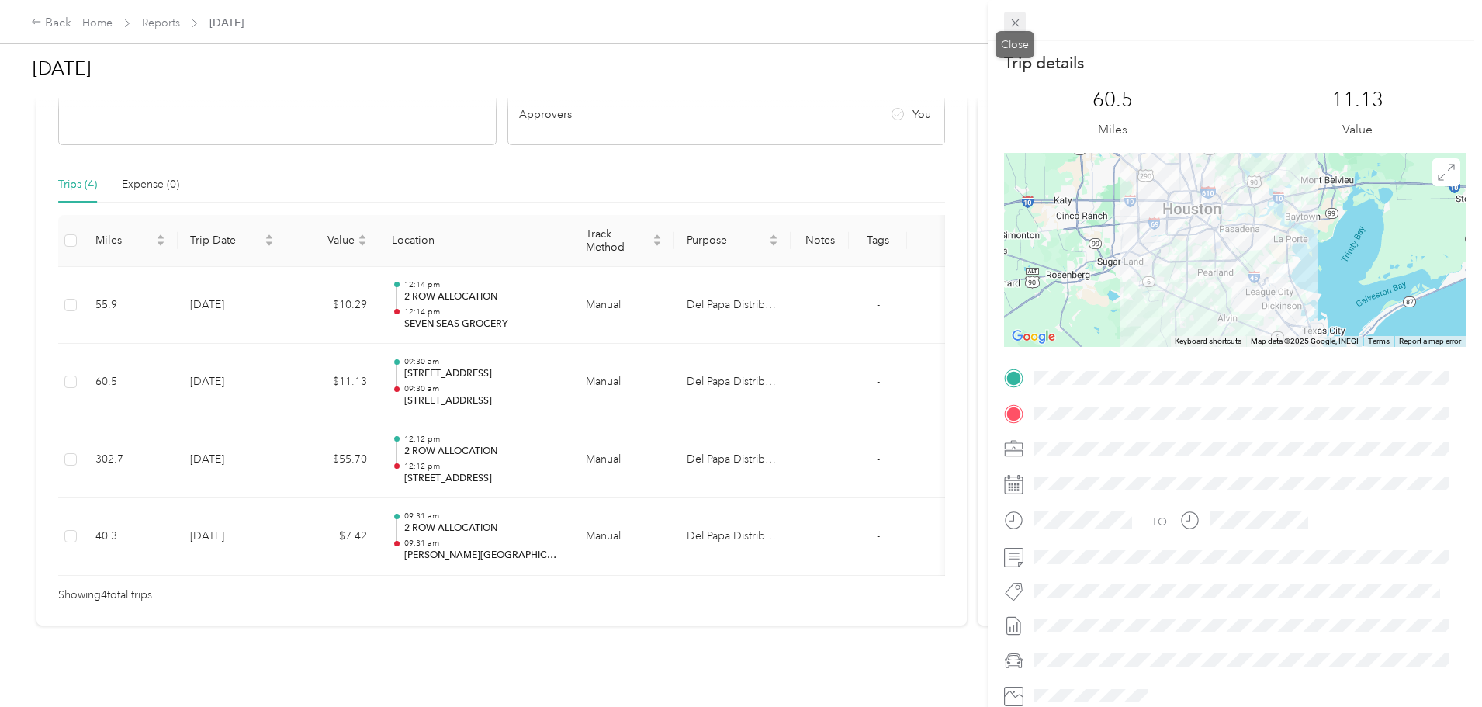  I want to click on div: TO, so click(1159, 521).